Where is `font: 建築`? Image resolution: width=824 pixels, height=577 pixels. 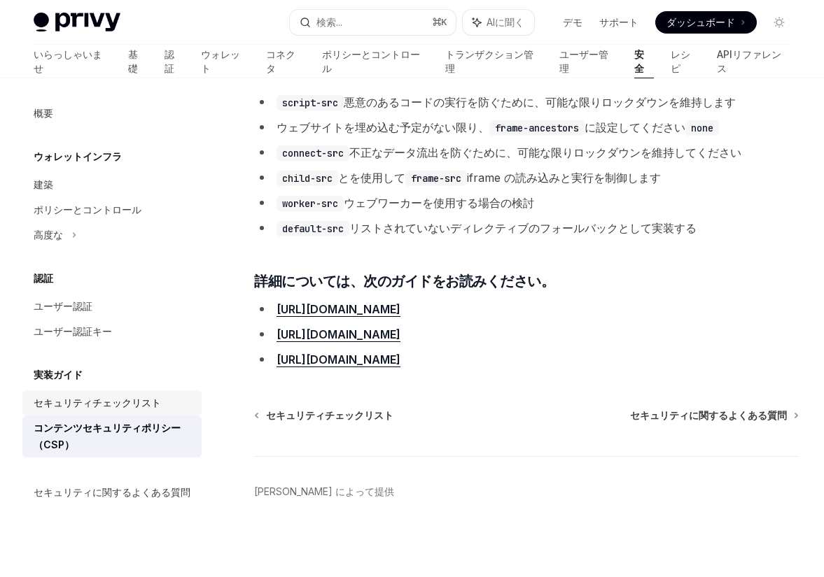 font: 建築 is located at coordinates (43, 184).